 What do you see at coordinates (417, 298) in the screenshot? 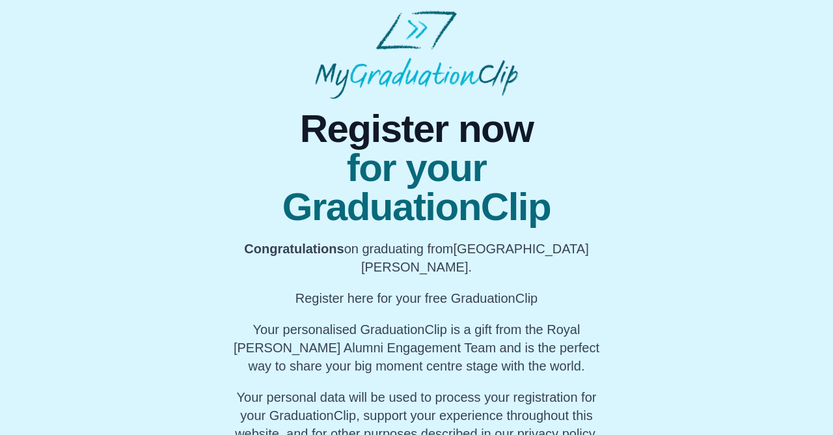
I see `p: Register here for your free GraduationClip` at bounding box center [417, 298].